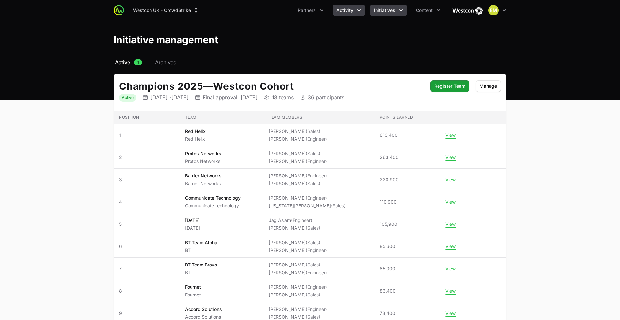  What do you see at coordinates (488, 86) in the screenshot?
I see `button: Manage` at bounding box center [488, 86].